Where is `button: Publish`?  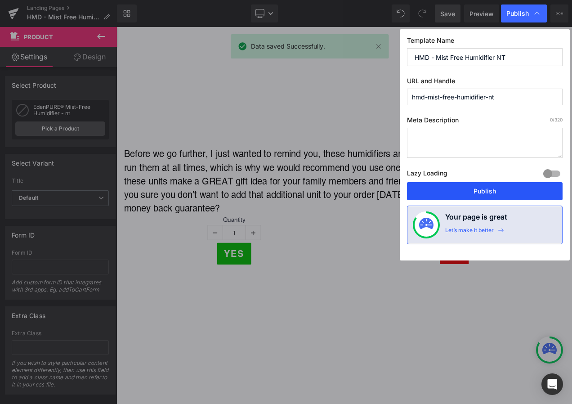
button: Publish is located at coordinates (485, 191).